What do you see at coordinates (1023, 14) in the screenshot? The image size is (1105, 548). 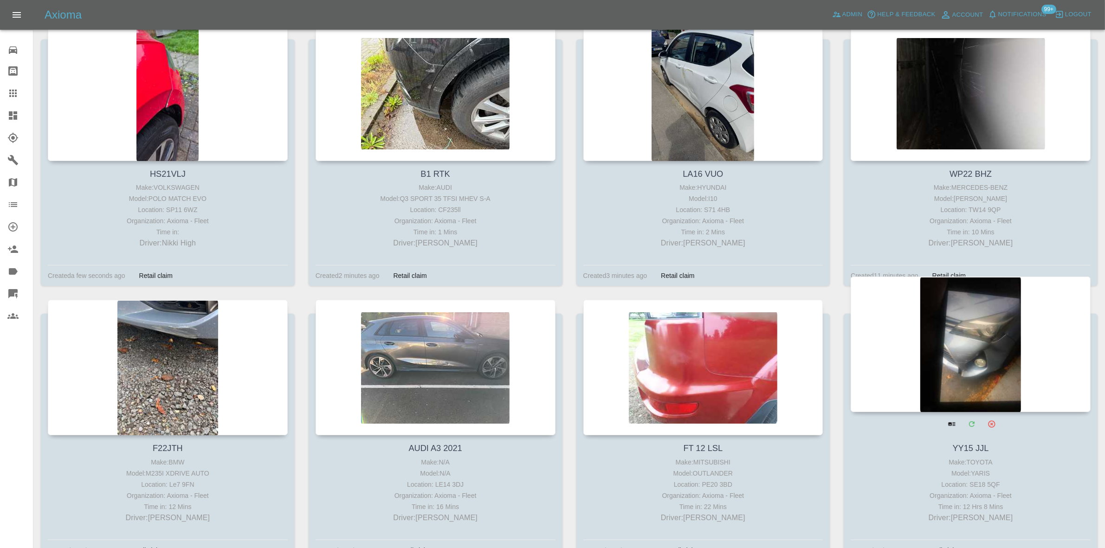 I see `span: Notifications` at bounding box center [1023, 14].